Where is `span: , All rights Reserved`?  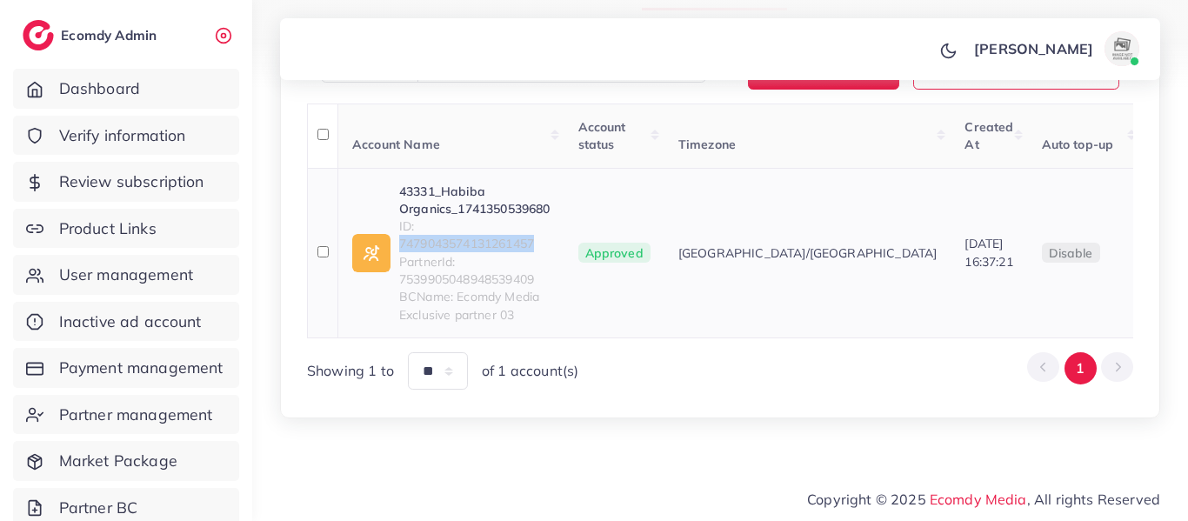
span: , All rights Reserved is located at coordinates (1093, 499).